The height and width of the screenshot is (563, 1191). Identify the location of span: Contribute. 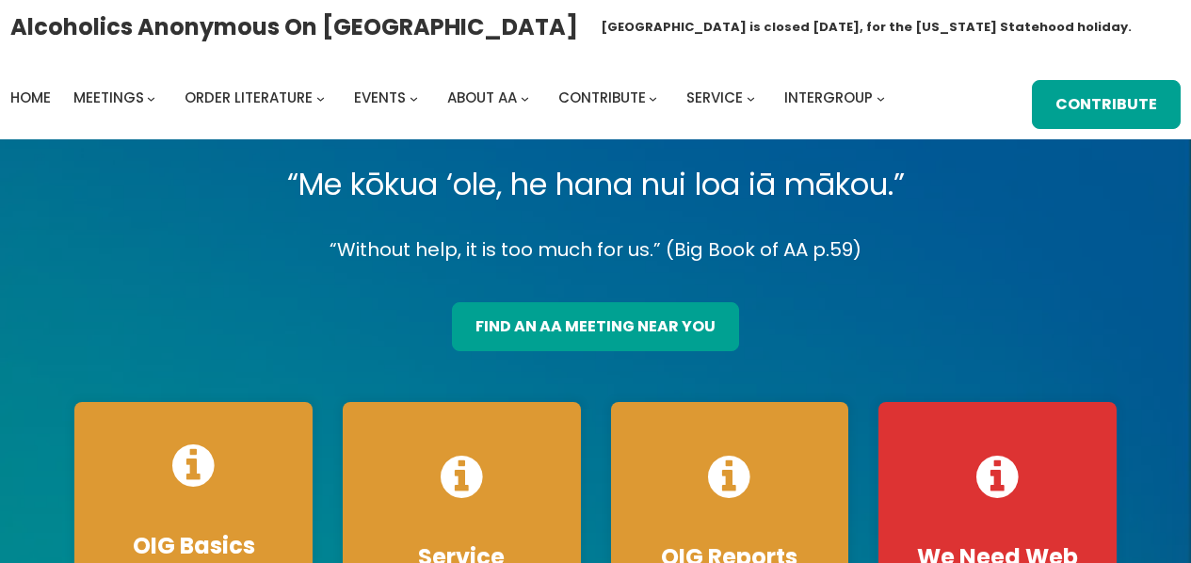
(602, 97).